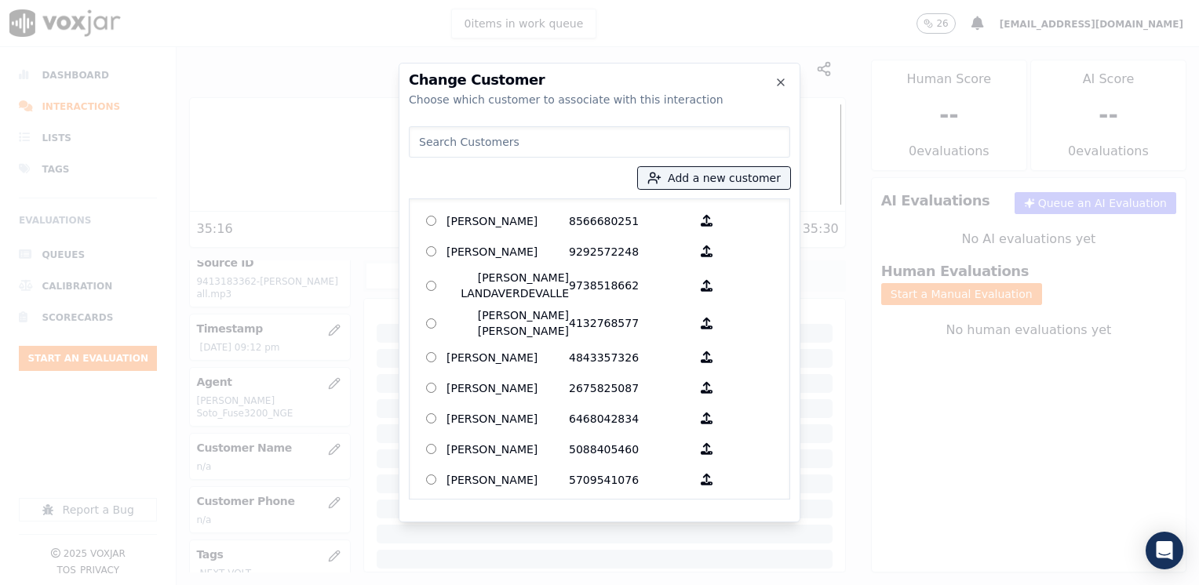 This screenshot has height=585, width=1199. What do you see at coordinates (630, 286) in the screenshot?
I see `p: 9738518662` at bounding box center [630, 286].